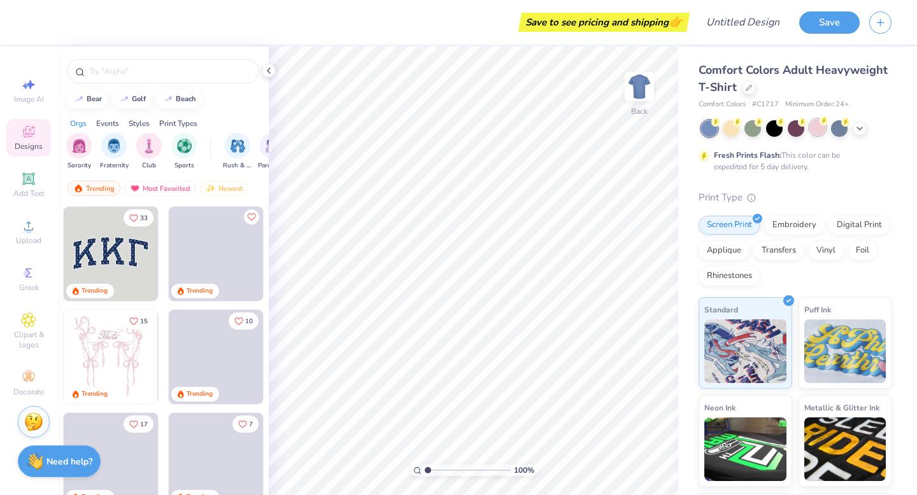 Image resolution: width=917 pixels, height=495 pixels. Describe the element at coordinates (149, 166) in the screenshot. I see `span: Club` at that location.